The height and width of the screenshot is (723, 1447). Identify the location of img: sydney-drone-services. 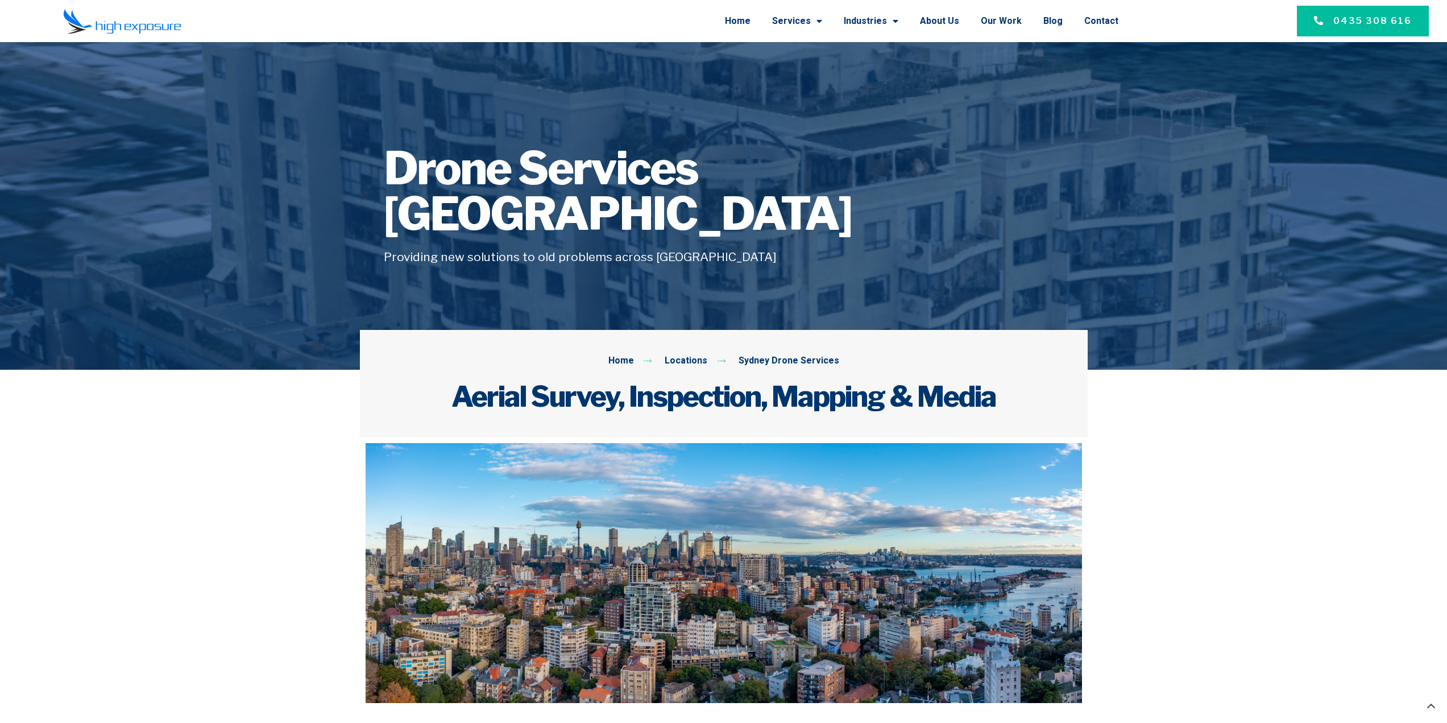
(724, 573).